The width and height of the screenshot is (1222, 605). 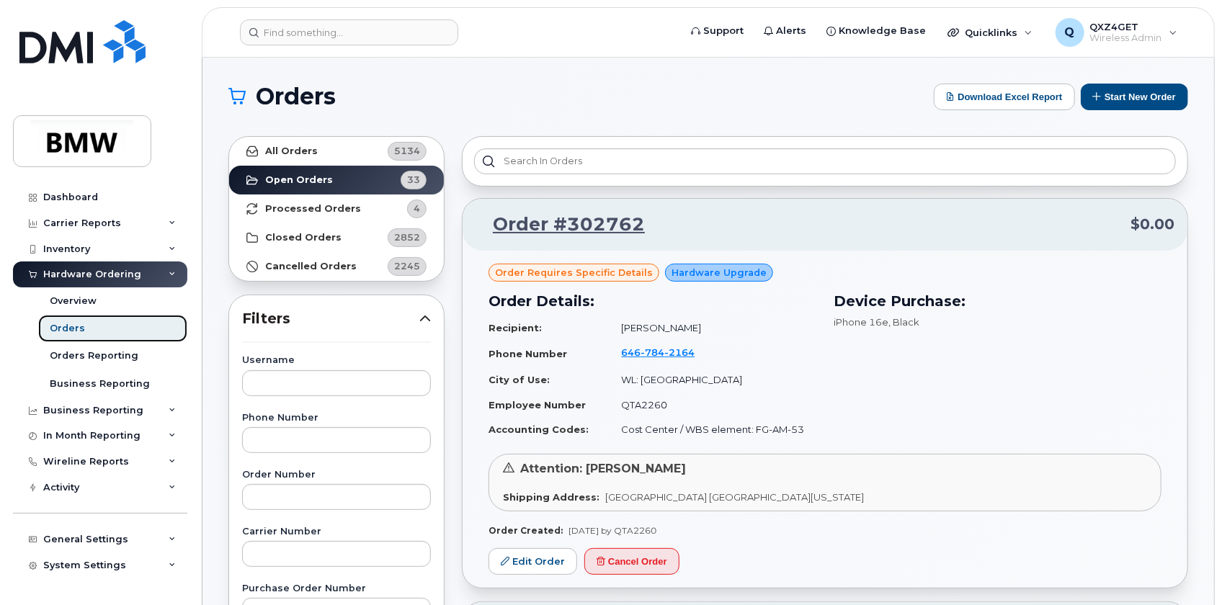 I want to click on span: Order requires Specific details, so click(x=574, y=272).